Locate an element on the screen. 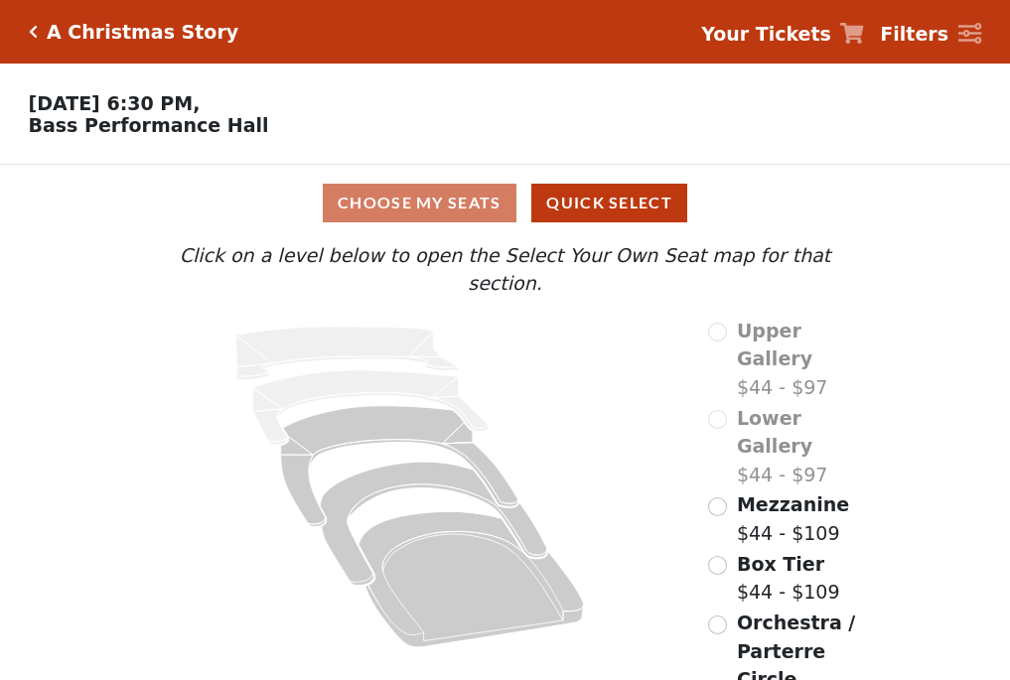 The image size is (1010, 680). strong: Your Tickets is located at coordinates (766, 34).